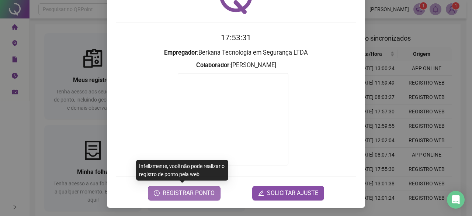 The width and height of the screenshot is (472, 216). I want to click on span: REGISTRAR PONTO, so click(188, 193).